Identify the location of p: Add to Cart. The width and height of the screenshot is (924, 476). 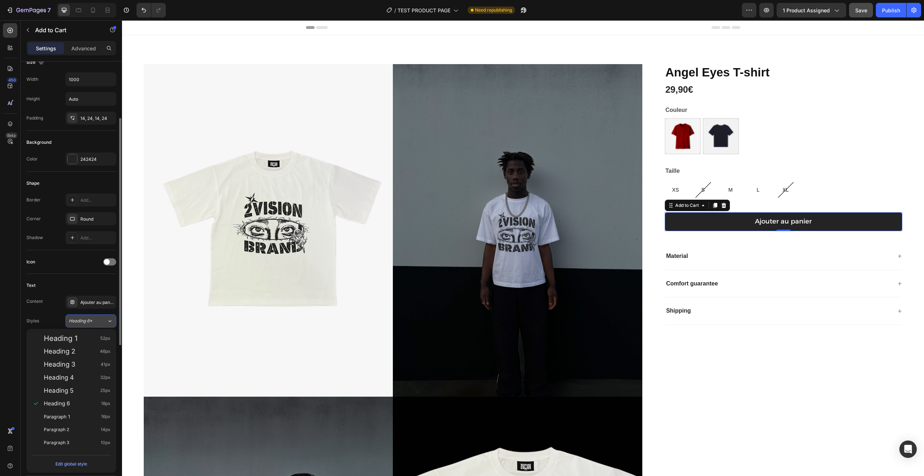
(66, 30).